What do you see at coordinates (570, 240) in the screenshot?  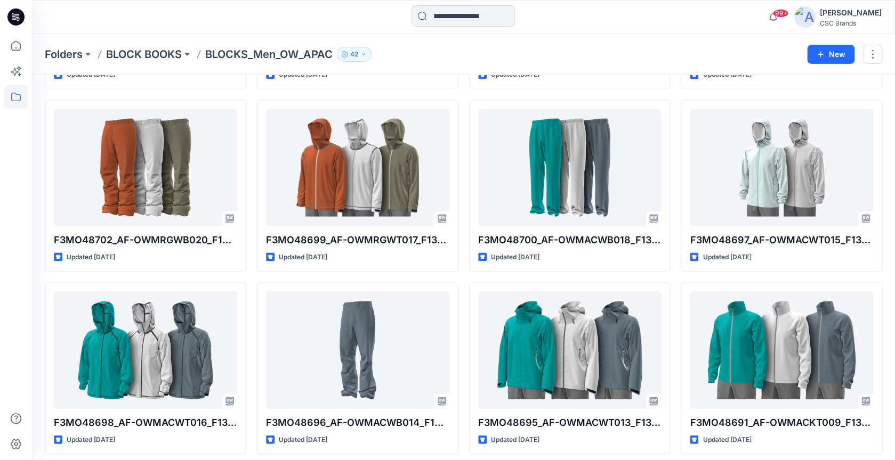 I see `p: F3MO48700_AF-OWMACWB018_F13_PAACT_VFA` at bounding box center [570, 240].